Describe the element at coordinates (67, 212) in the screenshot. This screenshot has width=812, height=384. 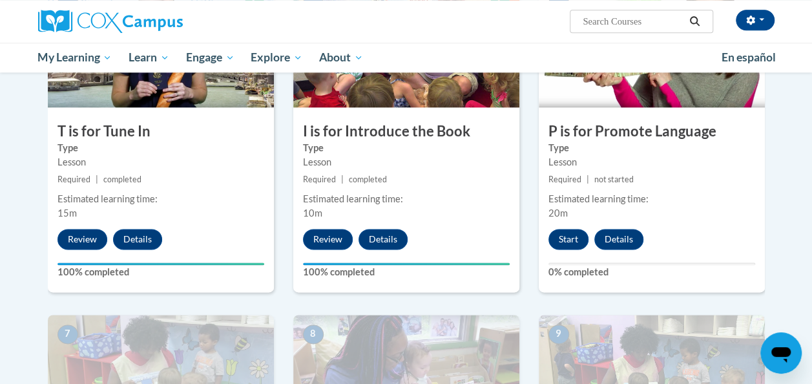
I see `span: 15m` at that location.